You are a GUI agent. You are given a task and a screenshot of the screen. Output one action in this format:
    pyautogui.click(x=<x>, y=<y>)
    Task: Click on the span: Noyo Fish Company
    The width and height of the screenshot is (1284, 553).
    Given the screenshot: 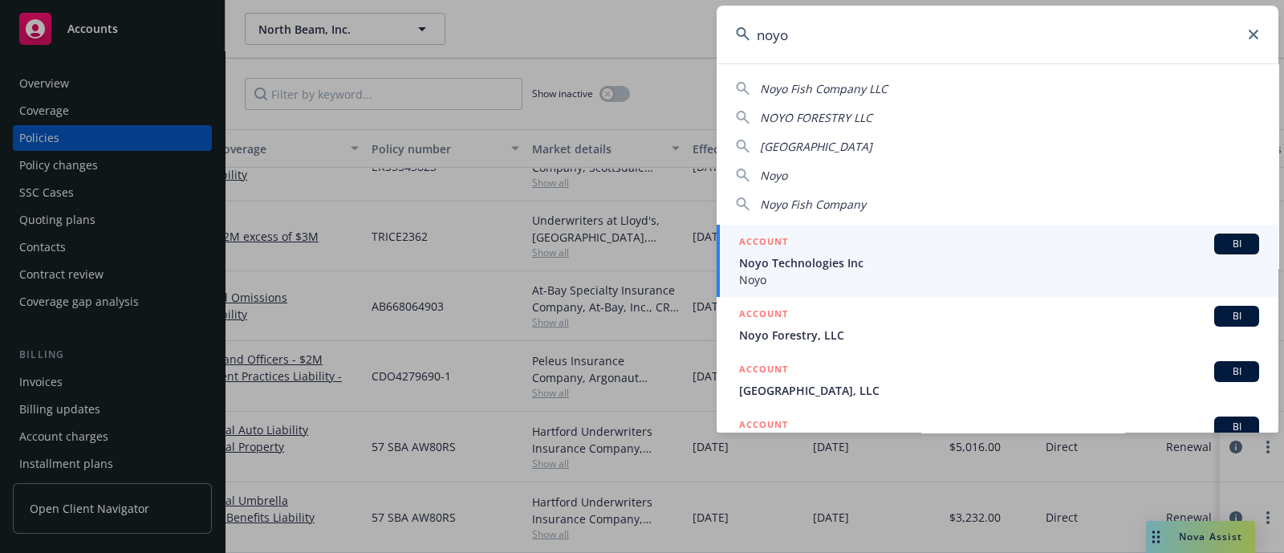 What is the action you would take?
    pyautogui.click(x=813, y=204)
    